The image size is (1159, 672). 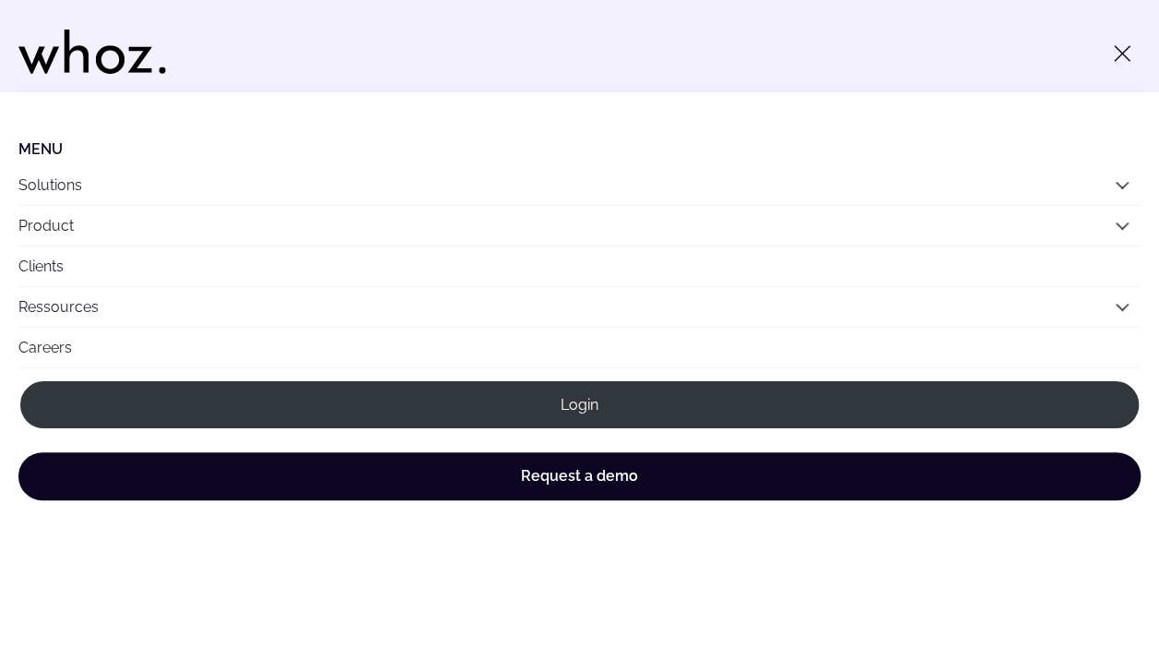 I want to click on button: Ressources, so click(x=579, y=306).